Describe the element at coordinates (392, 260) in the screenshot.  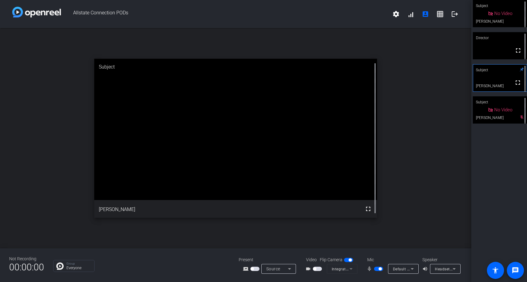
I see `div: Mic` at that location.